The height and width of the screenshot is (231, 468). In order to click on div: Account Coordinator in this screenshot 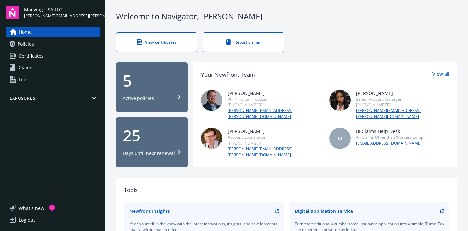, I will do `click(274, 137)`.